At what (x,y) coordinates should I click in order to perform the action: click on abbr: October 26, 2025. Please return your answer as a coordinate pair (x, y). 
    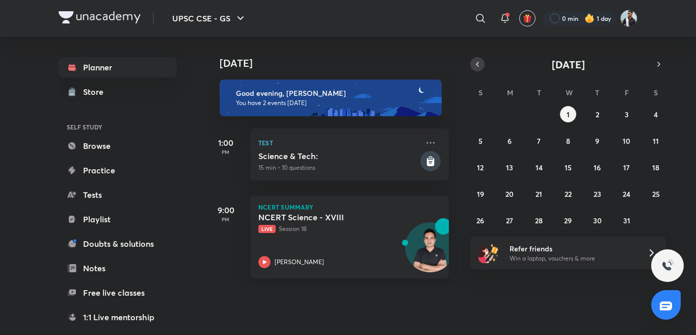
    Looking at the image, I should click on (480, 220).